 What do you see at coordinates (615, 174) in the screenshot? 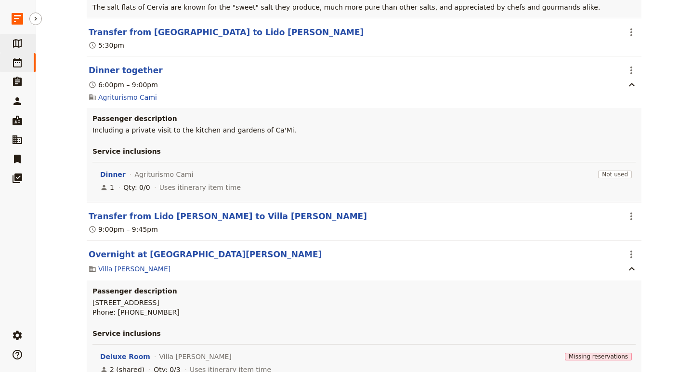
I see `span: Not used` at bounding box center [615, 174].